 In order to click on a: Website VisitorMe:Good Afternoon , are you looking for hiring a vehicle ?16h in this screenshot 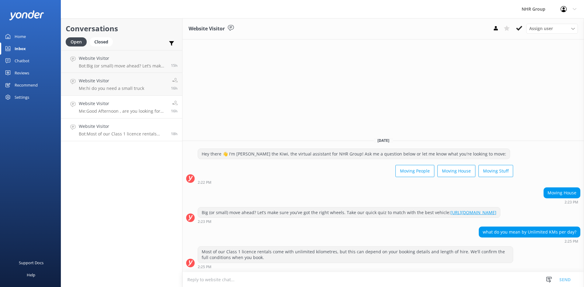, I will do `click(122, 107)`.